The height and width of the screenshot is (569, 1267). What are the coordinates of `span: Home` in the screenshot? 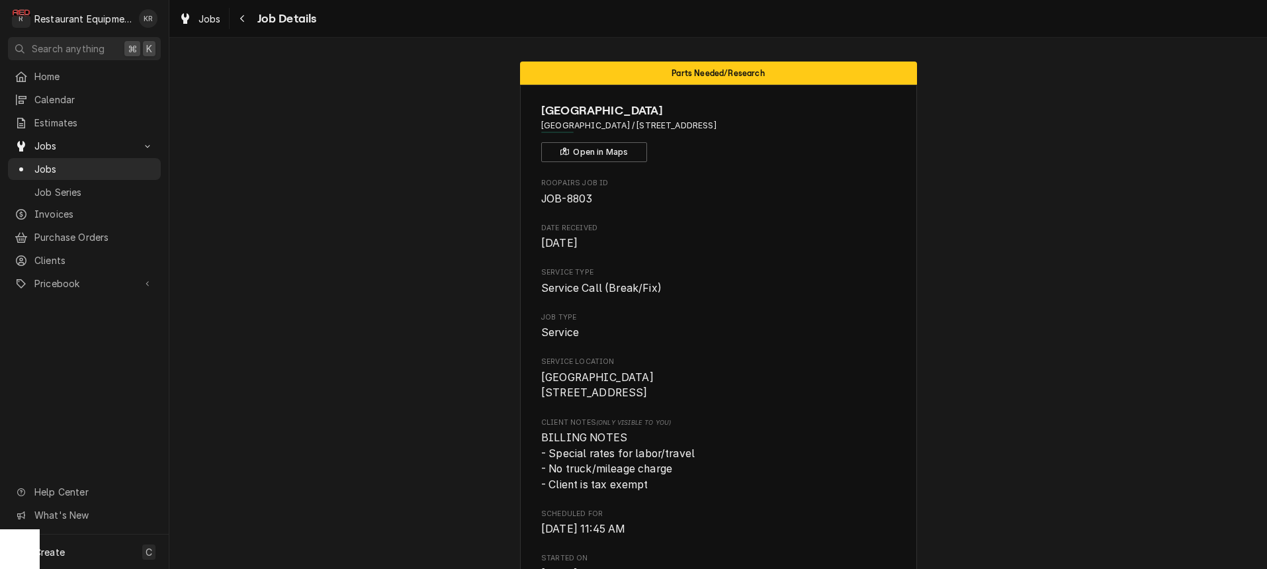 It's located at (94, 76).